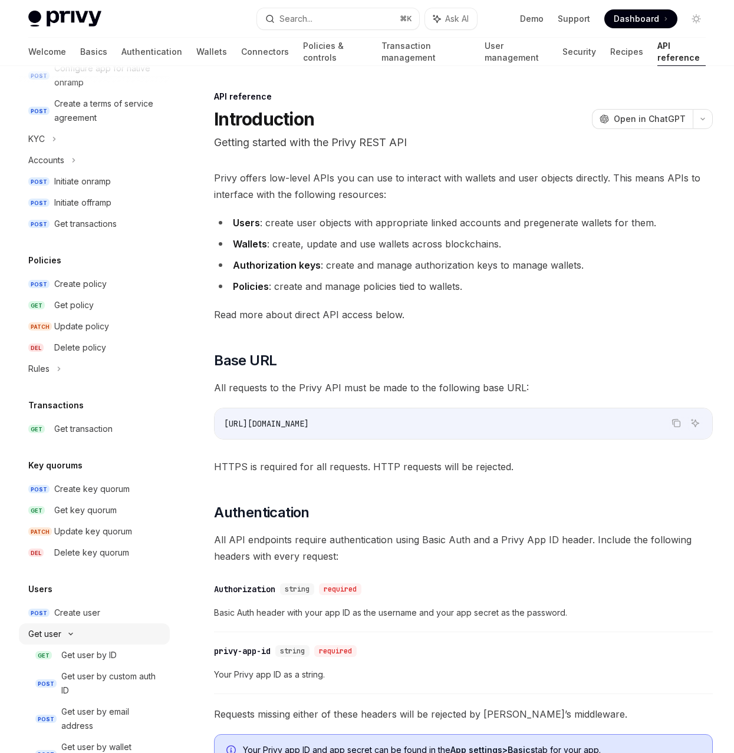 This screenshot has height=753, width=734. I want to click on a: Transaction management, so click(426, 52).